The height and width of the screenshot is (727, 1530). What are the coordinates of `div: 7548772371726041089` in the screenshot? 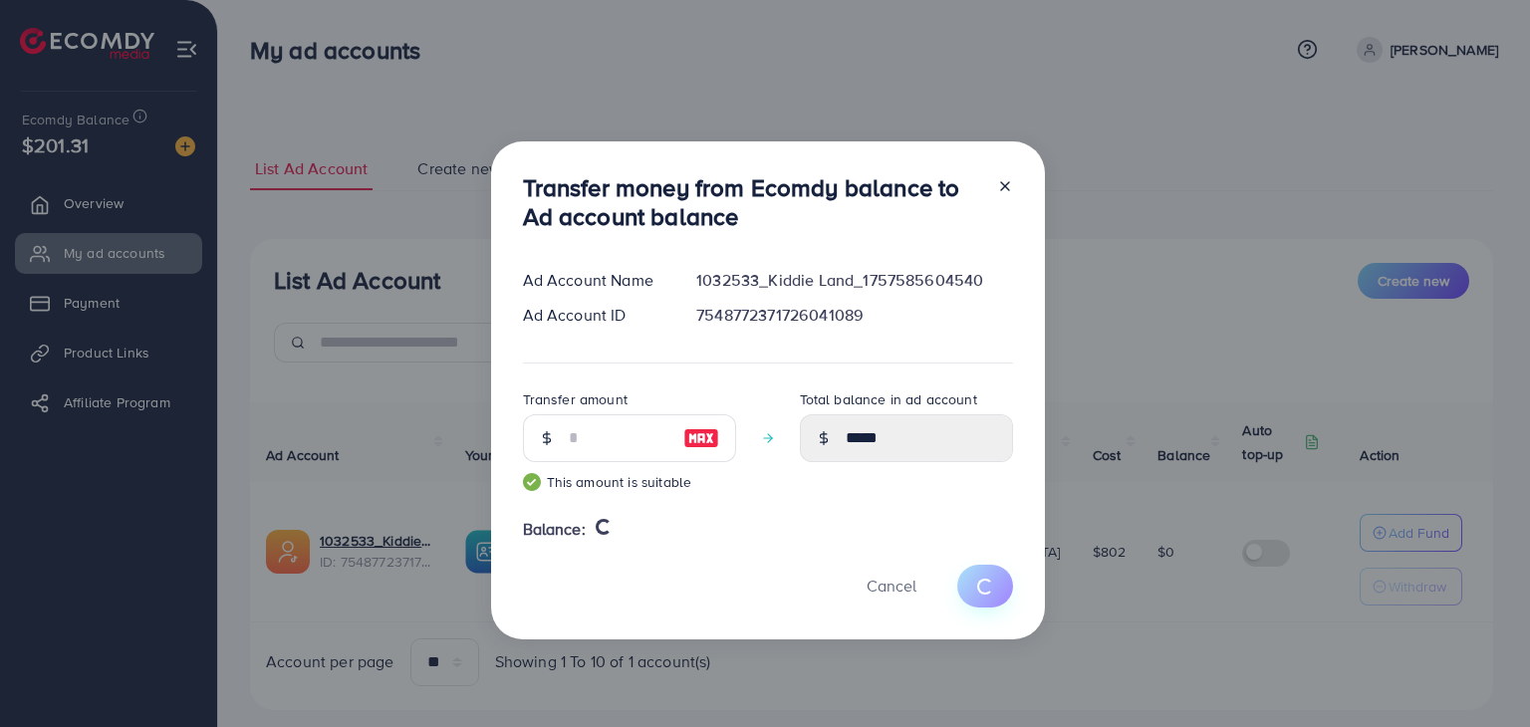 It's located at (853, 315).